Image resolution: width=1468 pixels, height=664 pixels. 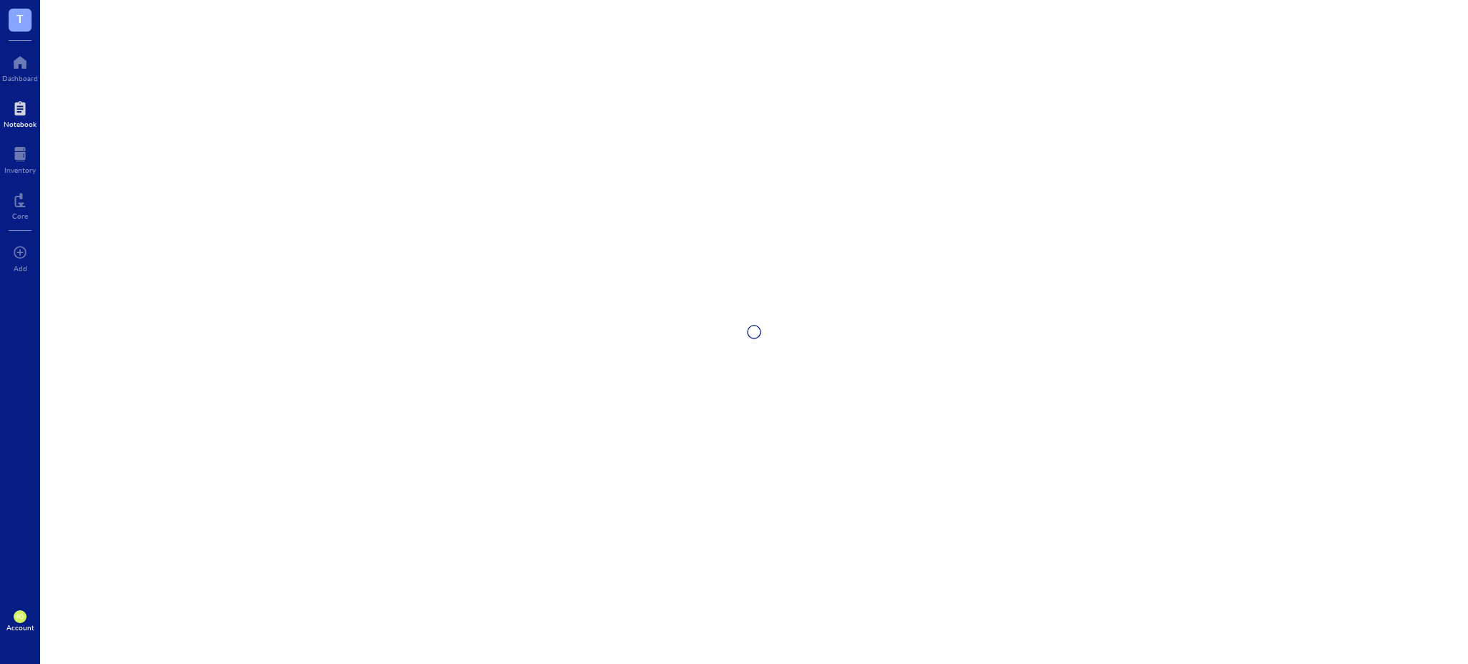 What do you see at coordinates (20, 124) in the screenshot?
I see `div: Notebook` at bounding box center [20, 124].